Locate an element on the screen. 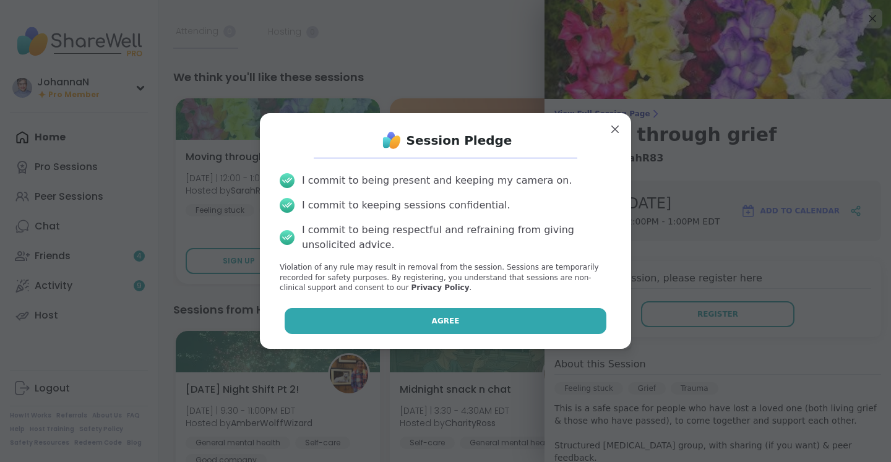  h1: Session Pledge is located at coordinates (459, 140).